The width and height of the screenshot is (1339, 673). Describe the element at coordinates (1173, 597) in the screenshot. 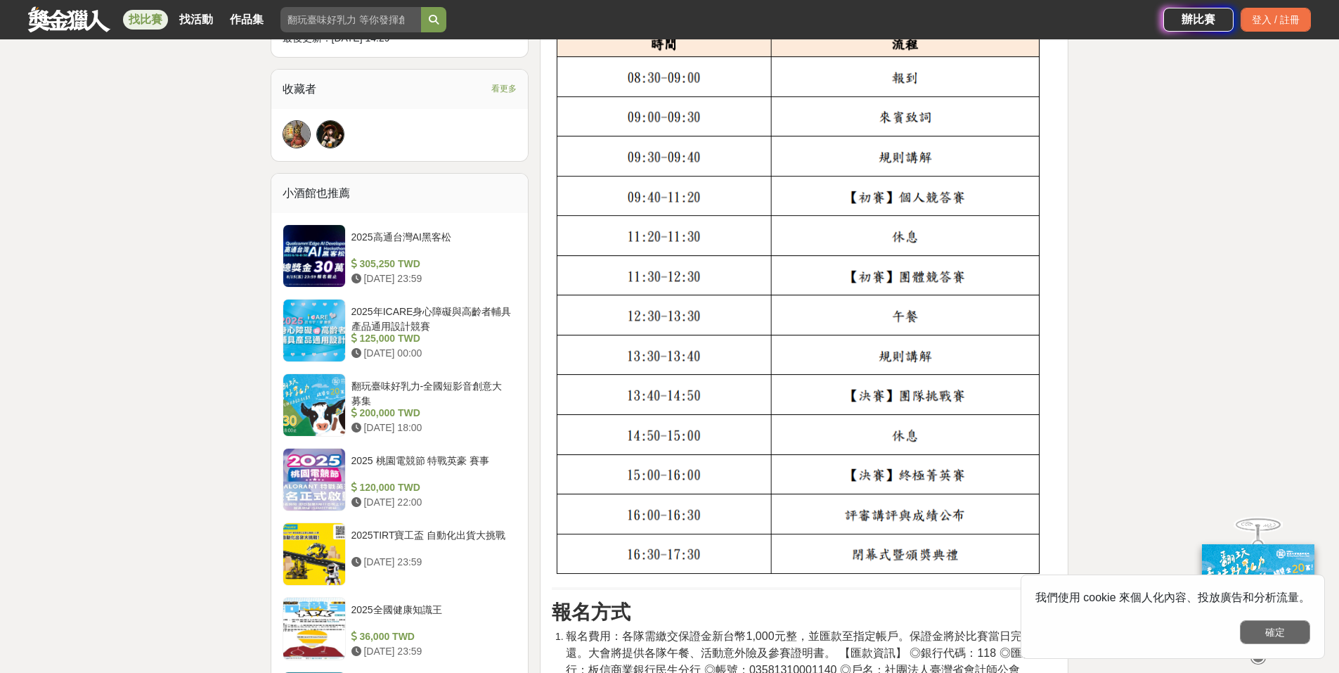

I see `span: 我們使用 cookie 來個人化內容、投放廣告和分析流量。` at that location.